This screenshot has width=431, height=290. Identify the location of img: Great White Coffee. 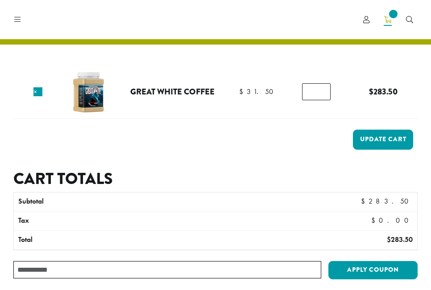
(88, 92).